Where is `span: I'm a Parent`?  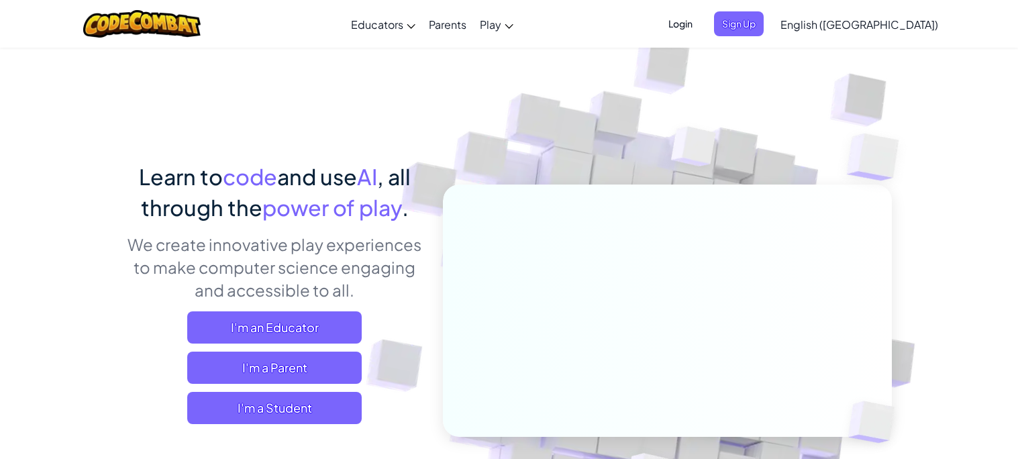
span: I'm a Parent is located at coordinates (274, 368).